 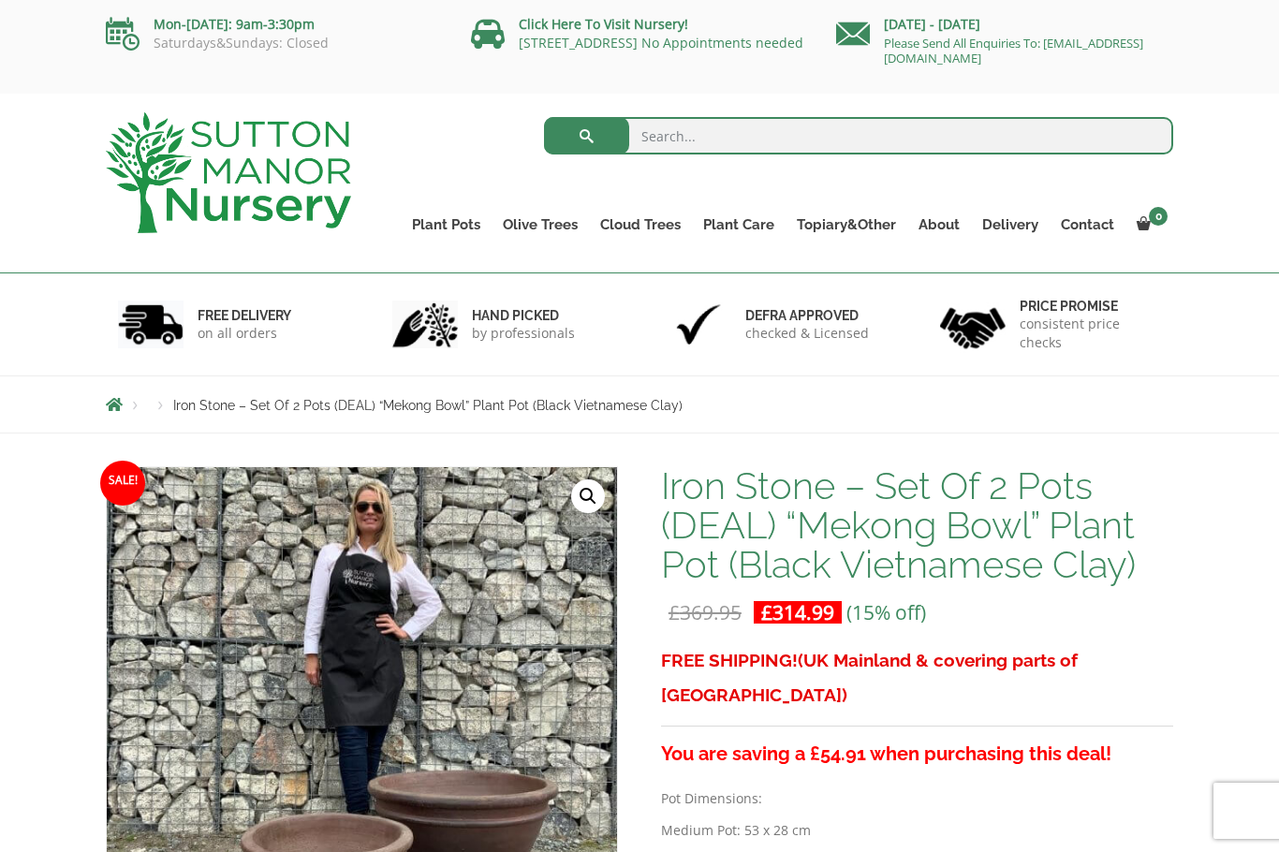 I want to click on p: on all orders, so click(x=244, y=333).